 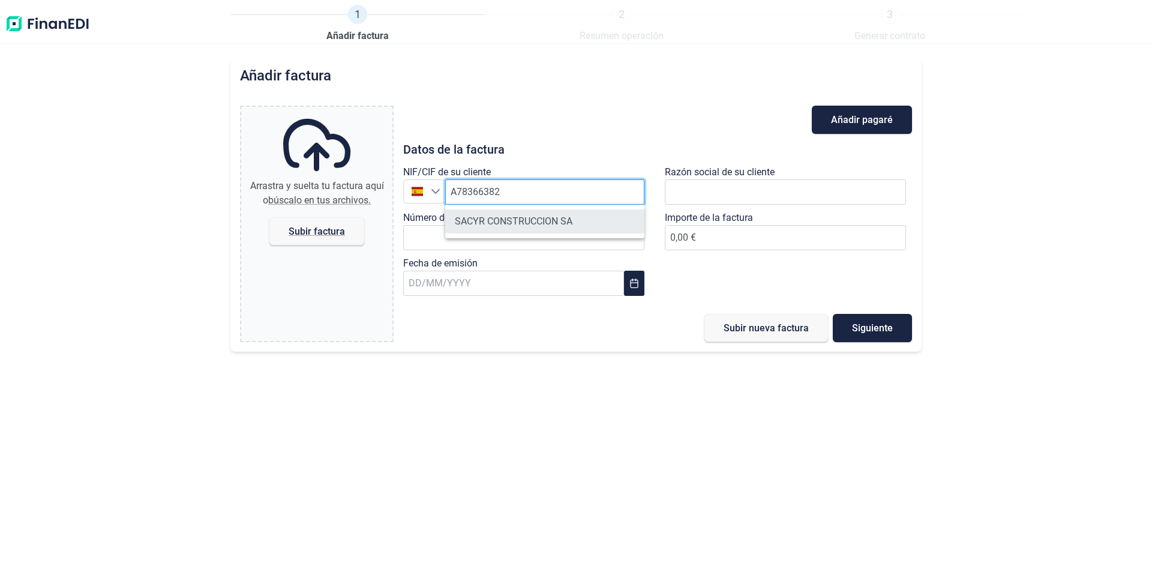 What do you see at coordinates (634, 283) in the screenshot?
I see `button: Choose Date` at bounding box center [634, 283].